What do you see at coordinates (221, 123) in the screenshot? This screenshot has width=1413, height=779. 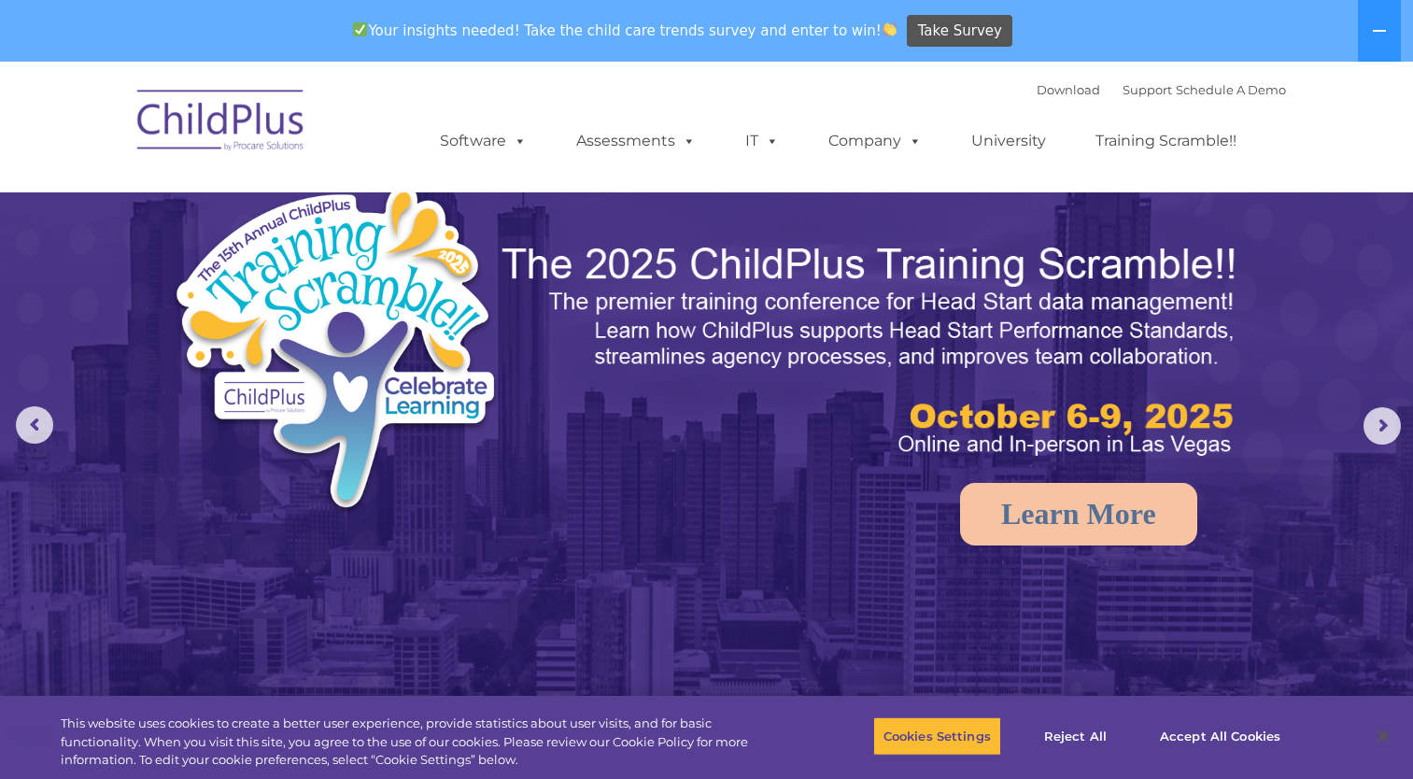 I see `img: ChildPlus by Procare Solutions` at bounding box center [221, 123].